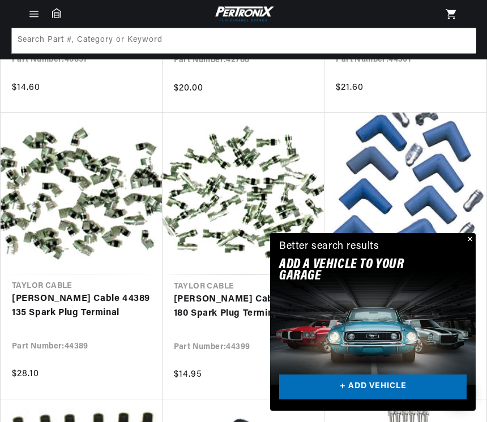 The width and height of the screenshot is (487, 422). What do you see at coordinates (372, 387) in the screenshot?
I see `a: + ADD VEHICLE` at bounding box center [372, 387].